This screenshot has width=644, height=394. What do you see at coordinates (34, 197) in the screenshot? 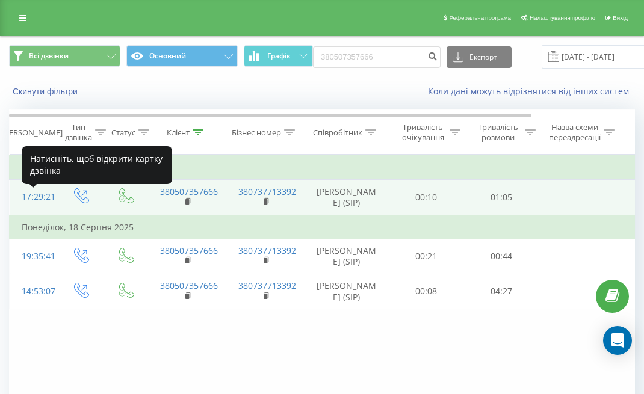
I see `div: 17:29:21` at bounding box center [34, 197].